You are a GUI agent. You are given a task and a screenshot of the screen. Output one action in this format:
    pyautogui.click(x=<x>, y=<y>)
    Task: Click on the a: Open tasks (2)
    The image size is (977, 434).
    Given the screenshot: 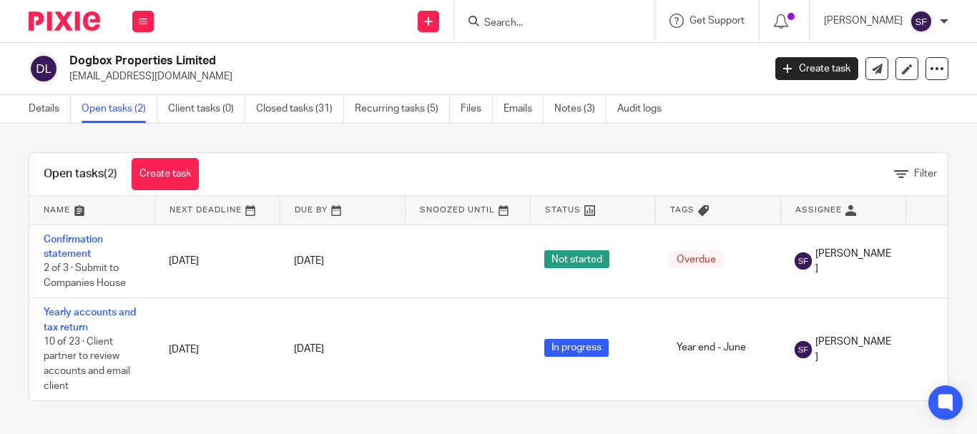 What is the action you would take?
    pyautogui.click(x=119, y=109)
    